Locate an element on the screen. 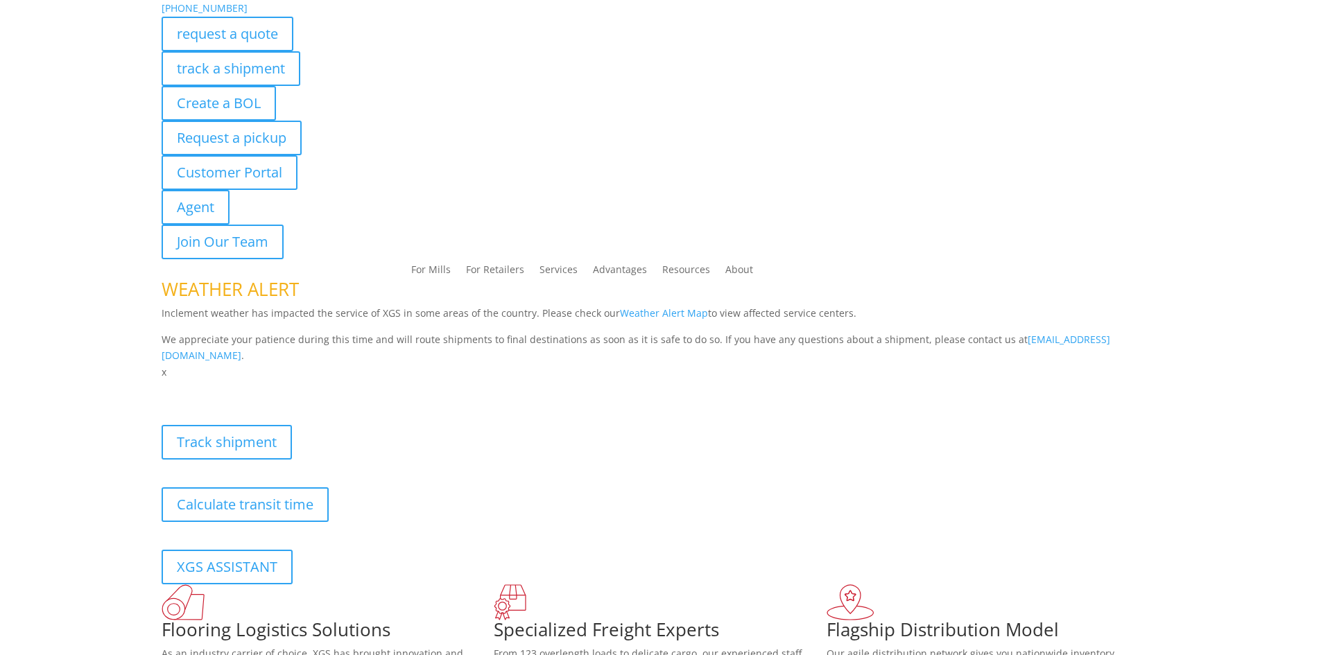 This screenshot has height=655, width=1321. a: For Mills is located at coordinates (431, 273).